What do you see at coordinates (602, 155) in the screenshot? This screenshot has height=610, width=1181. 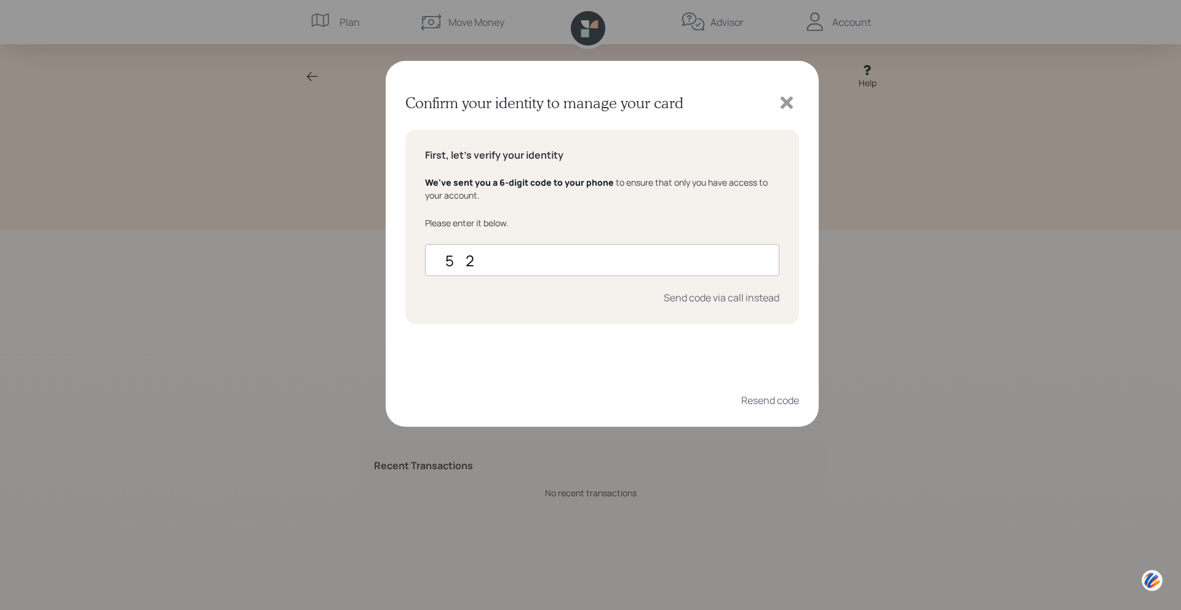 I see `h5: First, let's verify your identity` at bounding box center [602, 155].